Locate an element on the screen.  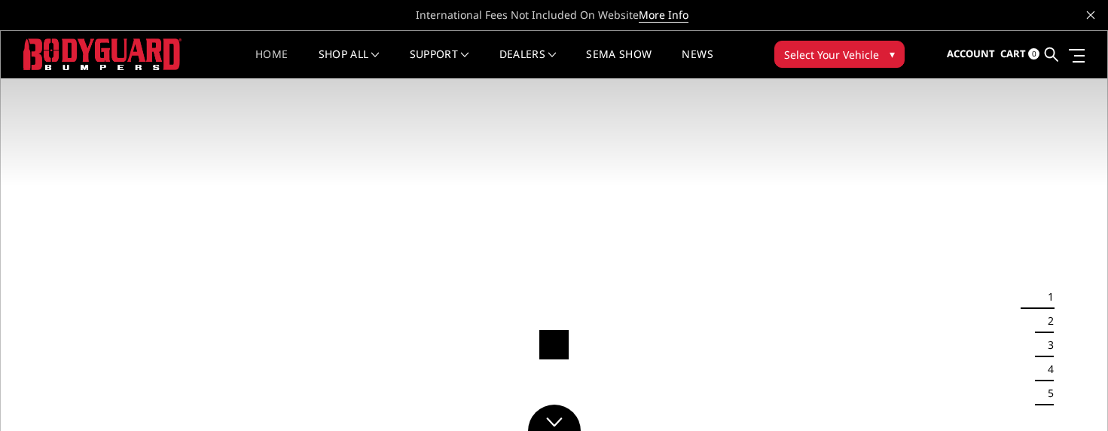
a: SEMA Show is located at coordinates (618, 63).